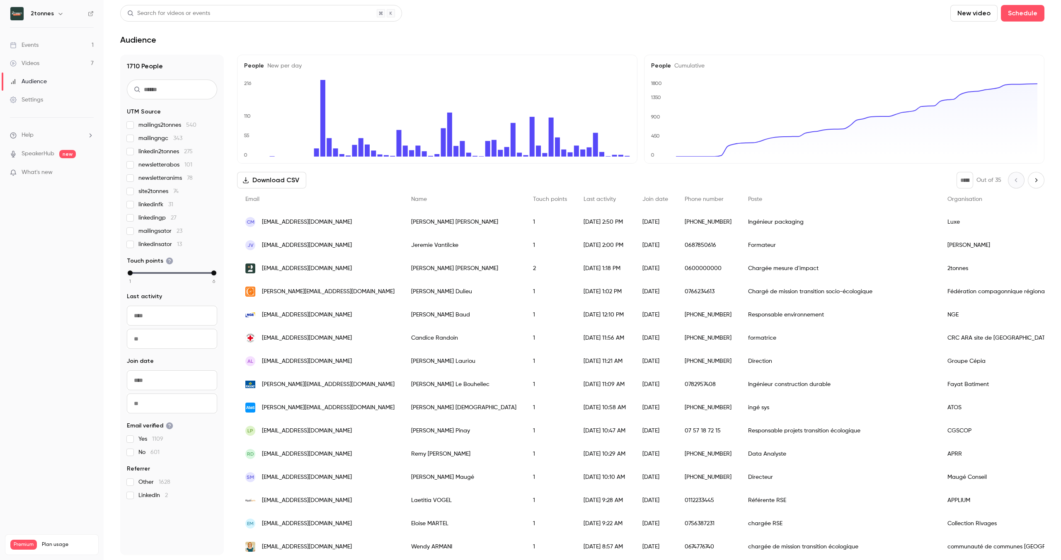  What do you see at coordinates (419, 199) in the screenshot?
I see `span: Name` at bounding box center [419, 199].